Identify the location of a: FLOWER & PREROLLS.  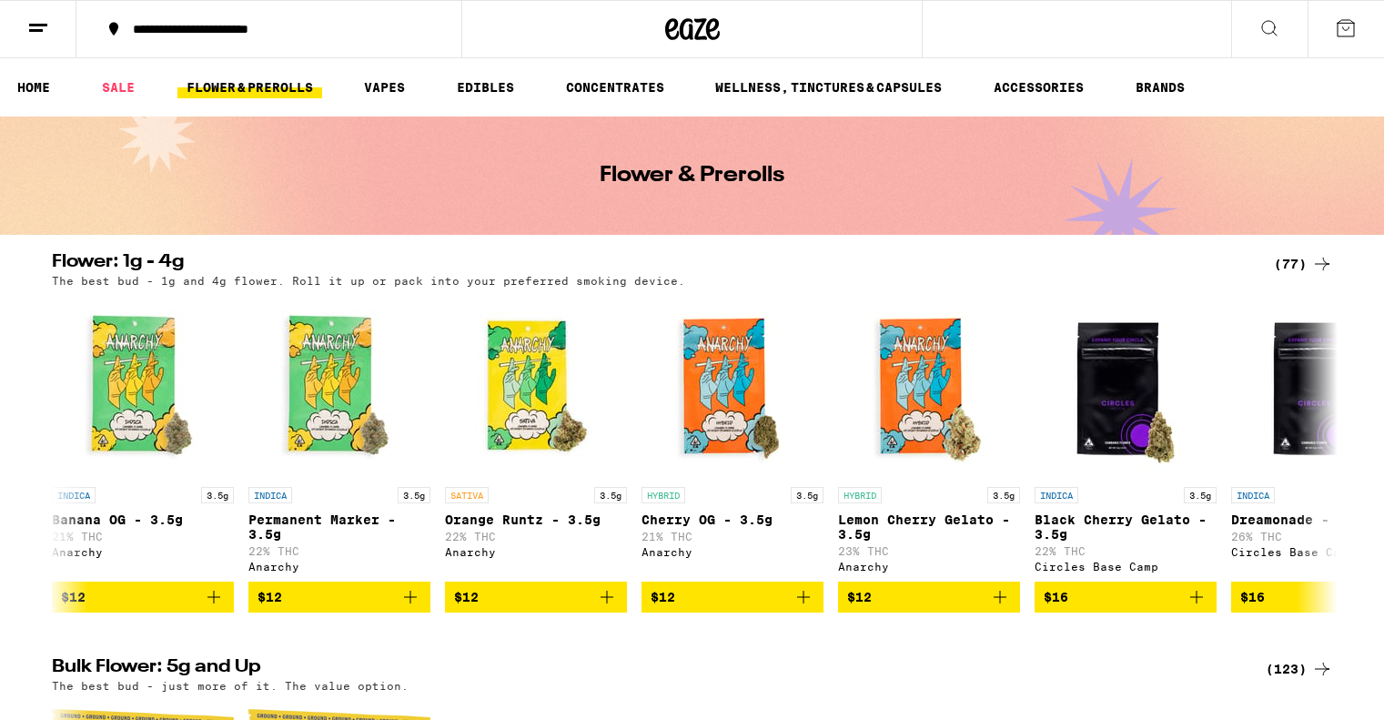
(249, 87).